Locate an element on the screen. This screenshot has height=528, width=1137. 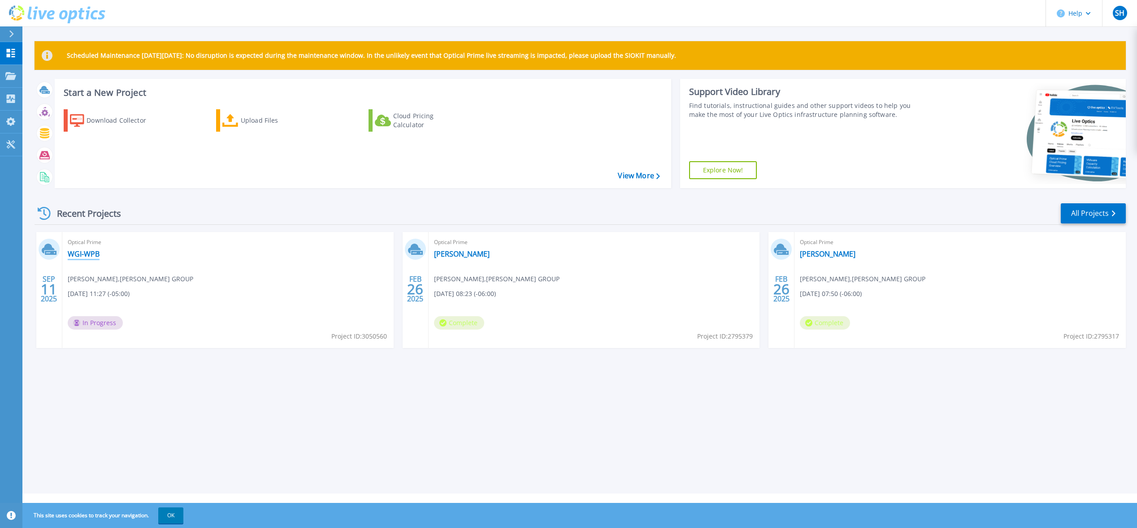
div: Upload Files is located at coordinates (277, 121).